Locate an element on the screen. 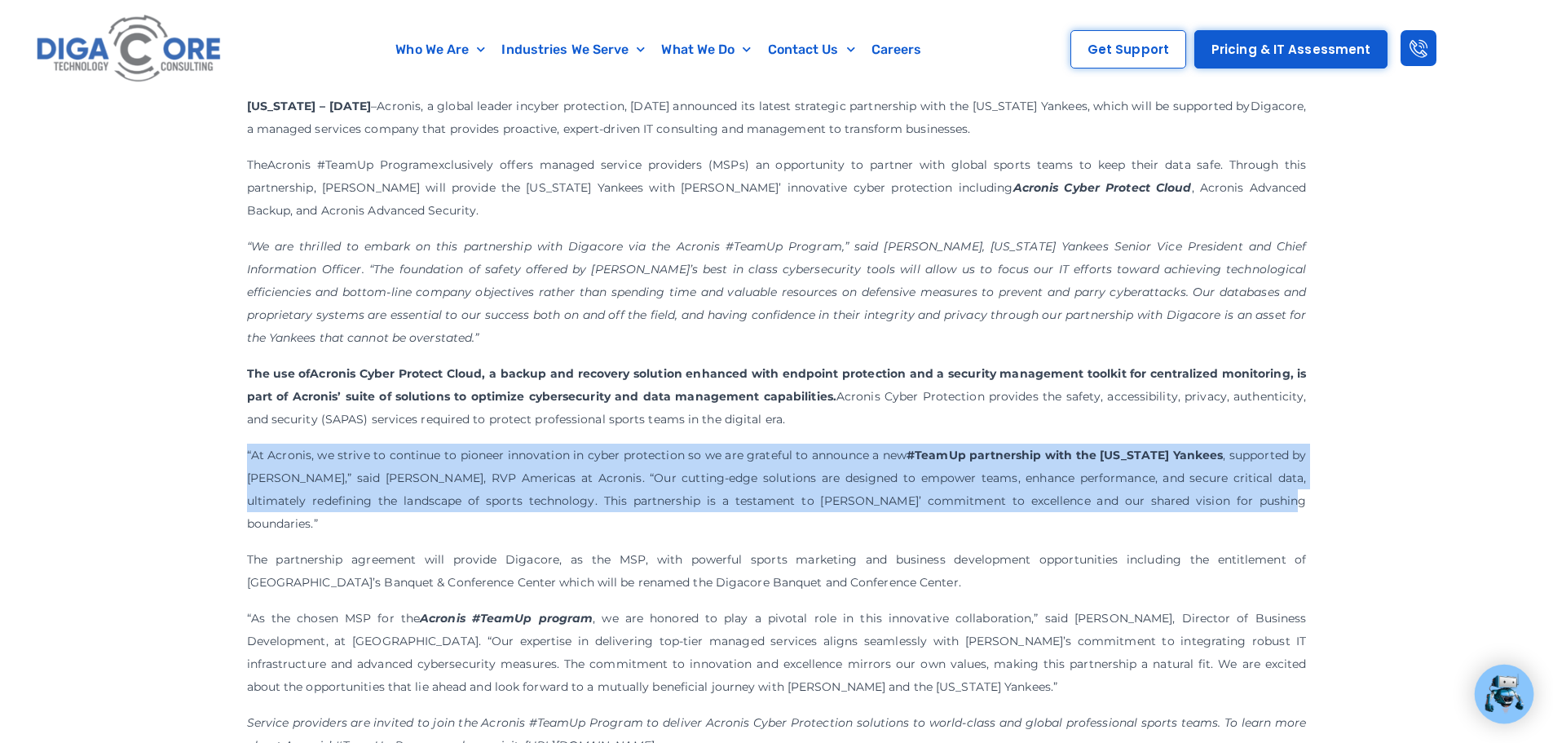  a: What We Do is located at coordinates (706, 50).